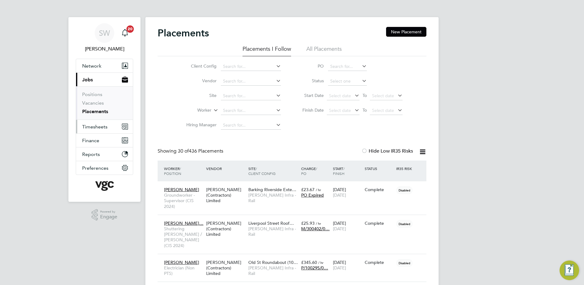  What do you see at coordinates (173, 171) in the screenshot?
I see `span: / Position` at bounding box center [173, 171].